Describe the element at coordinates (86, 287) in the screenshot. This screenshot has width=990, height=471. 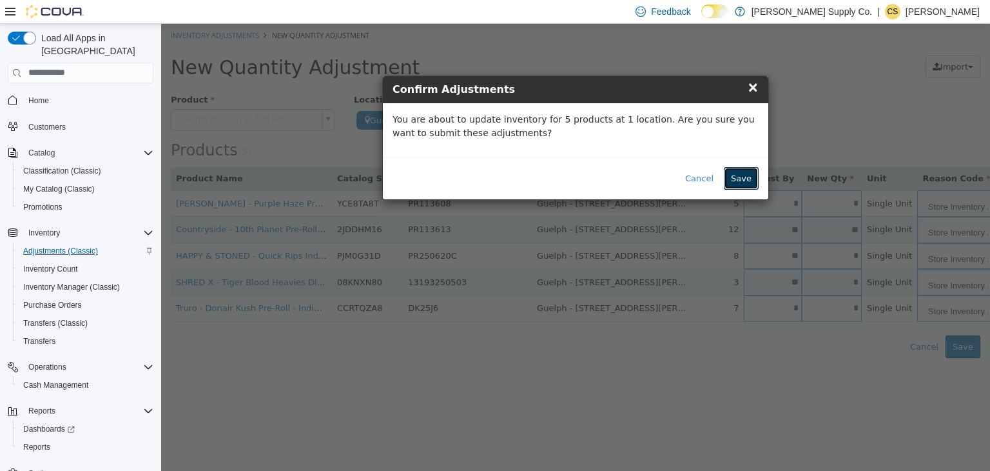
I see `button: Inventory Manager (Classic)` at that location.